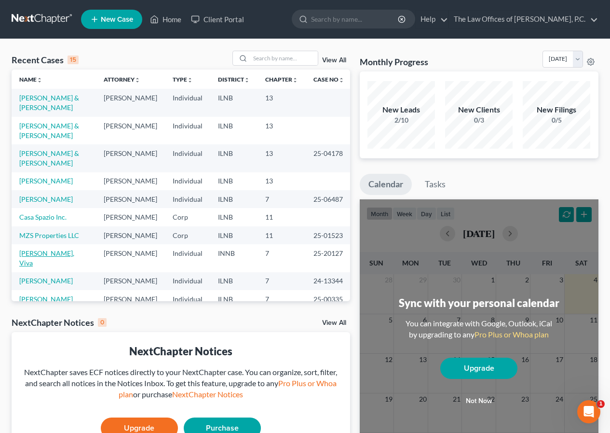 The image size is (610, 433). What do you see at coordinates (329, 79) in the screenshot?
I see `a: Case Nounfold_more` at bounding box center [329, 79].